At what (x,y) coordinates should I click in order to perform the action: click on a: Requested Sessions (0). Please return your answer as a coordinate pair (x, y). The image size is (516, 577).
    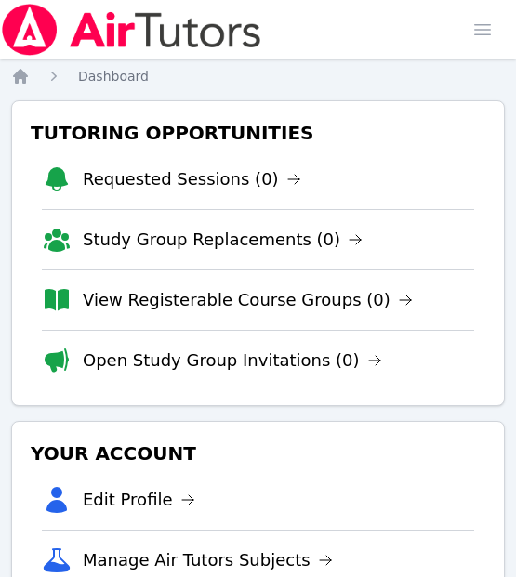
    Looking at the image, I should click on (191, 179).